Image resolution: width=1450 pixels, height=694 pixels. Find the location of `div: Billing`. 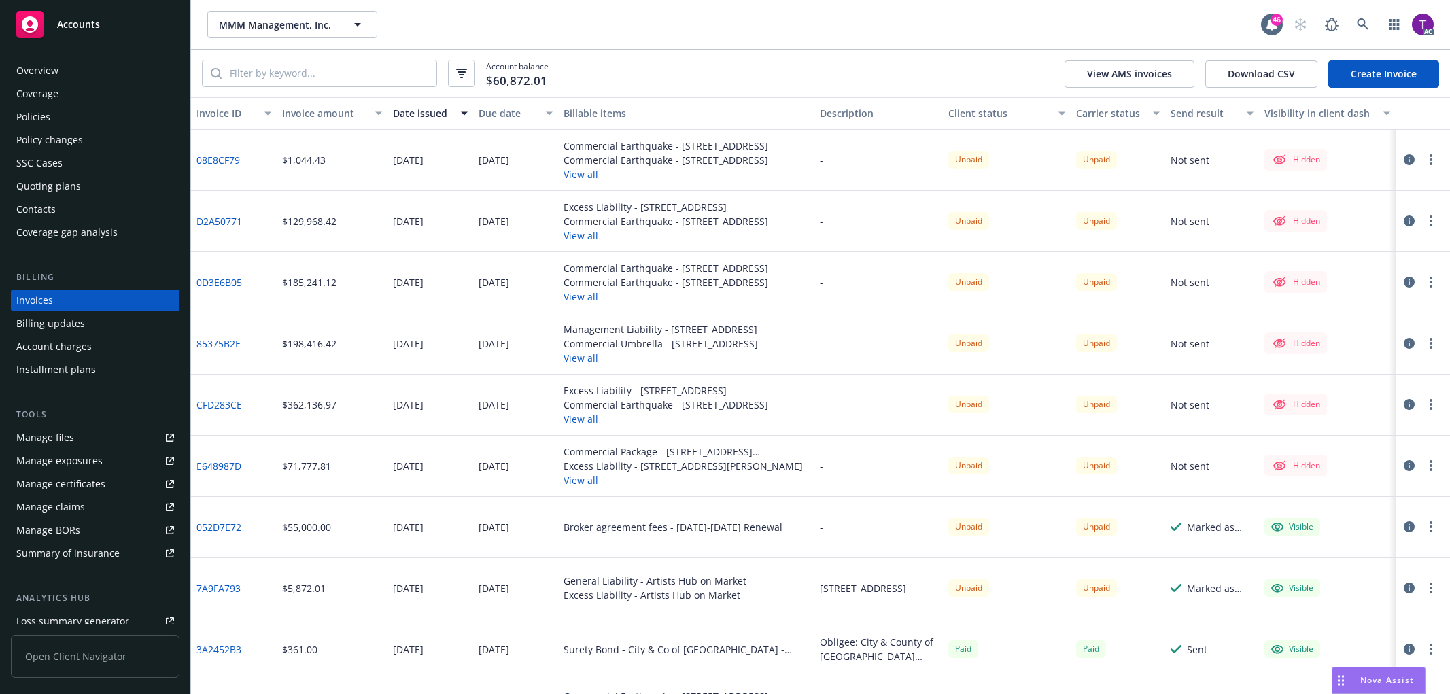

div: Billing is located at coordinates (95, 277).